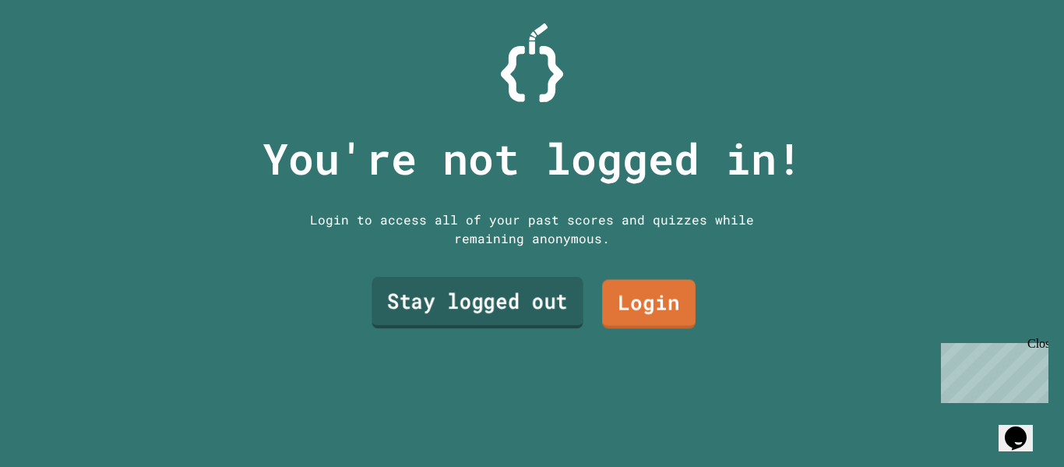 This screenshot has height=467, width=1064. Describe the element at coordinates (57, 52) in the screenshot. I see `div: Chat with us now!Close` at that location.